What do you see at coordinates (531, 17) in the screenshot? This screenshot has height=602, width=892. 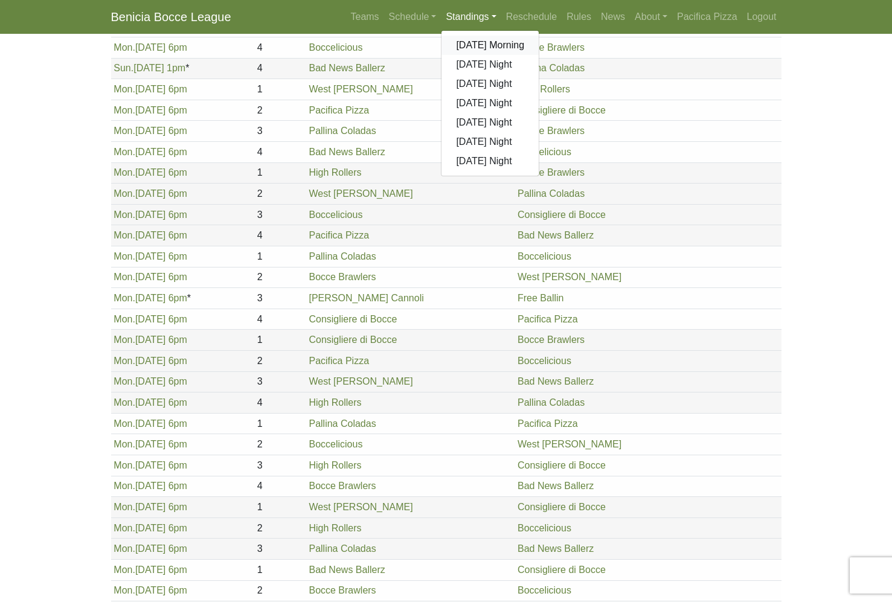 I see `a: Reschedule` at bounding box center [531, 17].